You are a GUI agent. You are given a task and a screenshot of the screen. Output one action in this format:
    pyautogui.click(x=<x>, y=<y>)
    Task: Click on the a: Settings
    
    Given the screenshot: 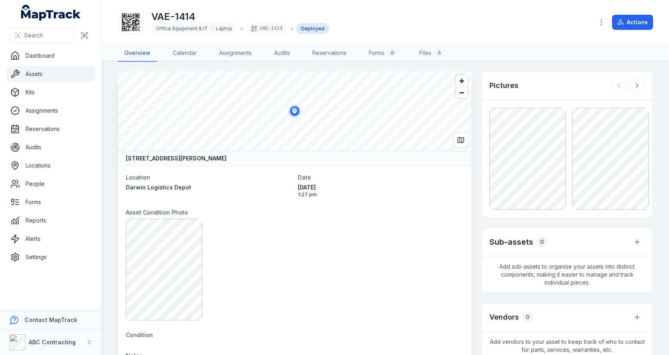 What is the action you would take?
    pyautogui.click(x=51, y=257)
    